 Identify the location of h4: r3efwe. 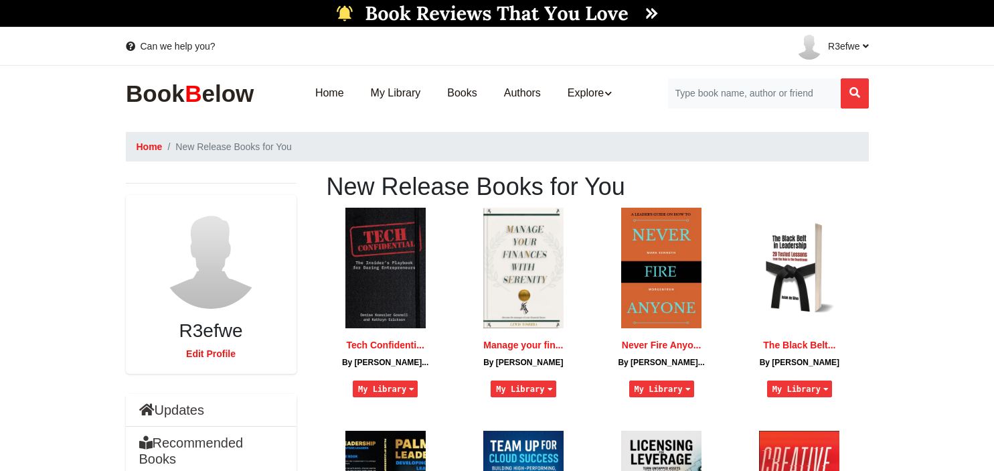
(211, 331).